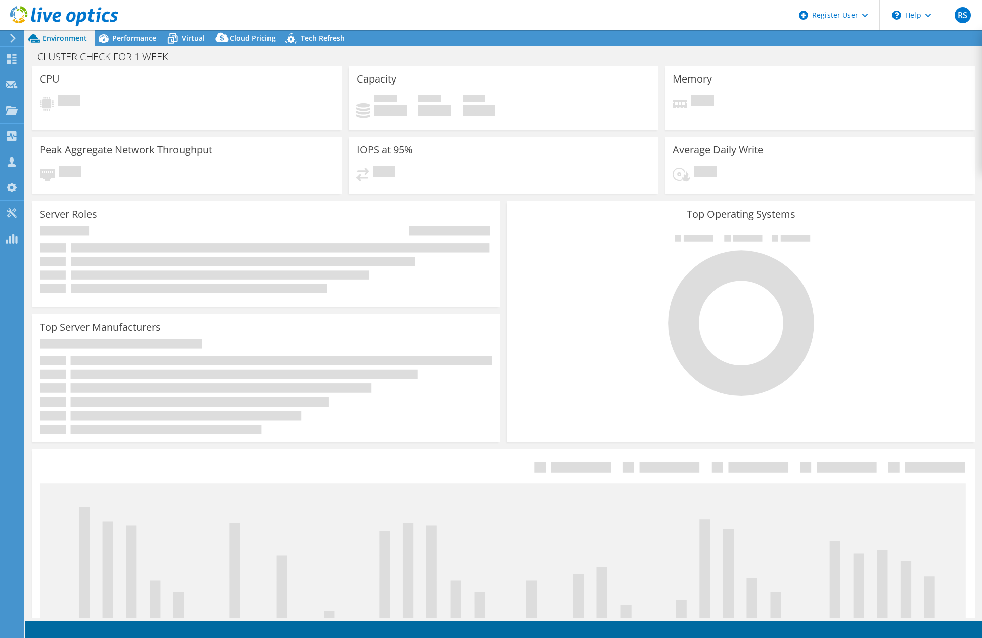 This screenshot has height=638, width=982. Describe the element at coordinates (50, 79) in the screenshot. I see `h3: CPU` at that location.